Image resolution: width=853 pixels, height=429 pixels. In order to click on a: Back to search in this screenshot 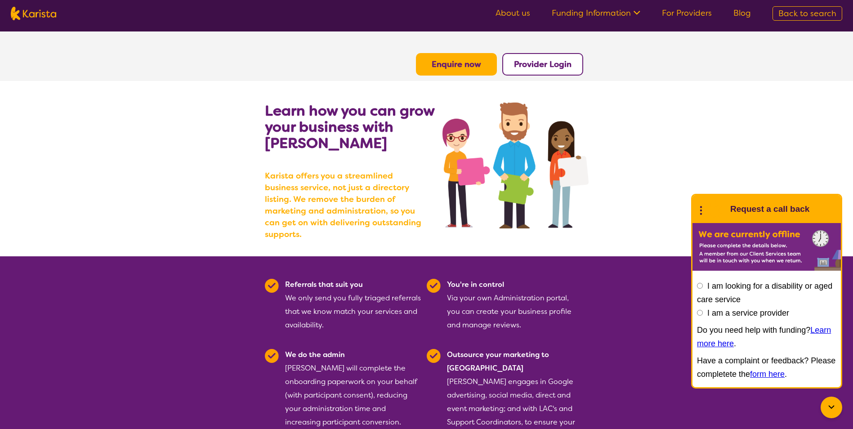, I will do `click(807, 13)`.